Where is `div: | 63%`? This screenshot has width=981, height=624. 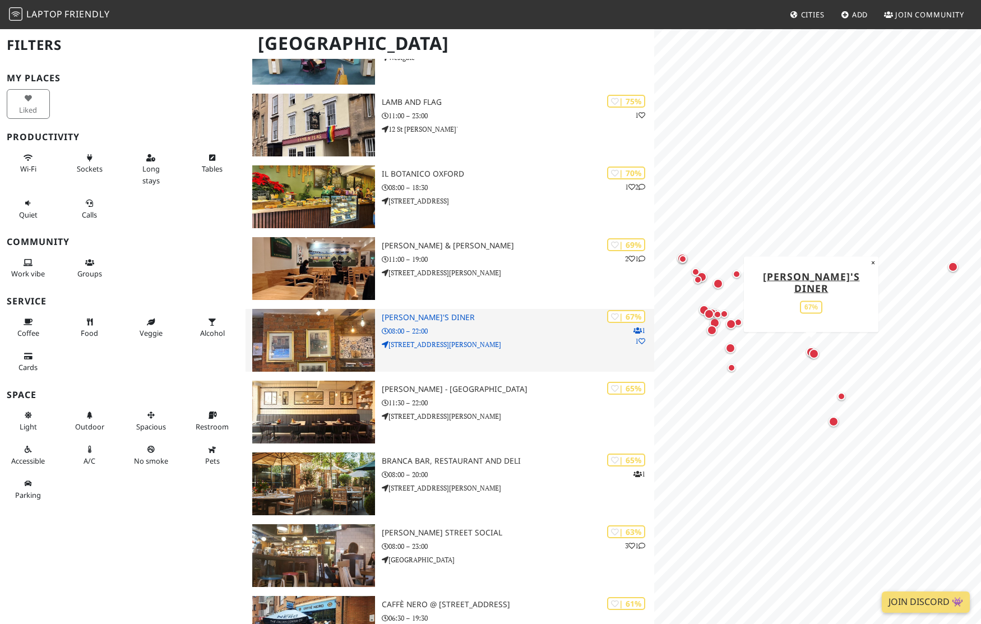 div: | 63% is located at coordinates (626, 531).